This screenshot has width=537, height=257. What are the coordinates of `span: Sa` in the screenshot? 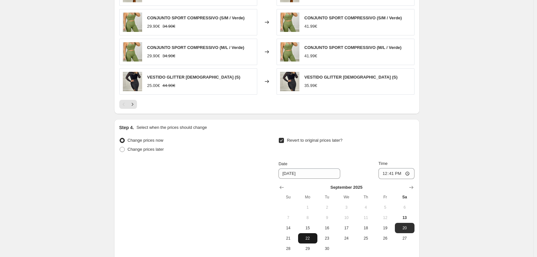 It's located at (404, 197).